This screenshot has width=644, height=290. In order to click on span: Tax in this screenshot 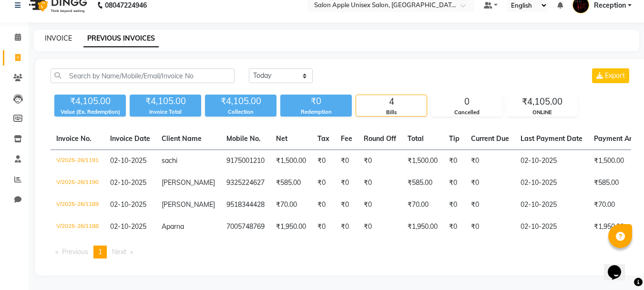, I will do `click(323, 138)`.